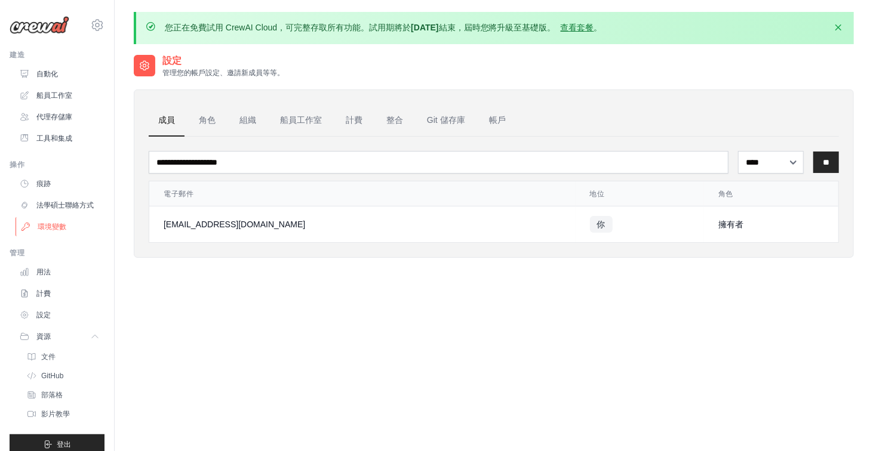 Image resolution: width=873 pixels, height=451 pixels. Describe the element at coordinates (44, 272) in the screenshot. I see `font: 用法` at that location.